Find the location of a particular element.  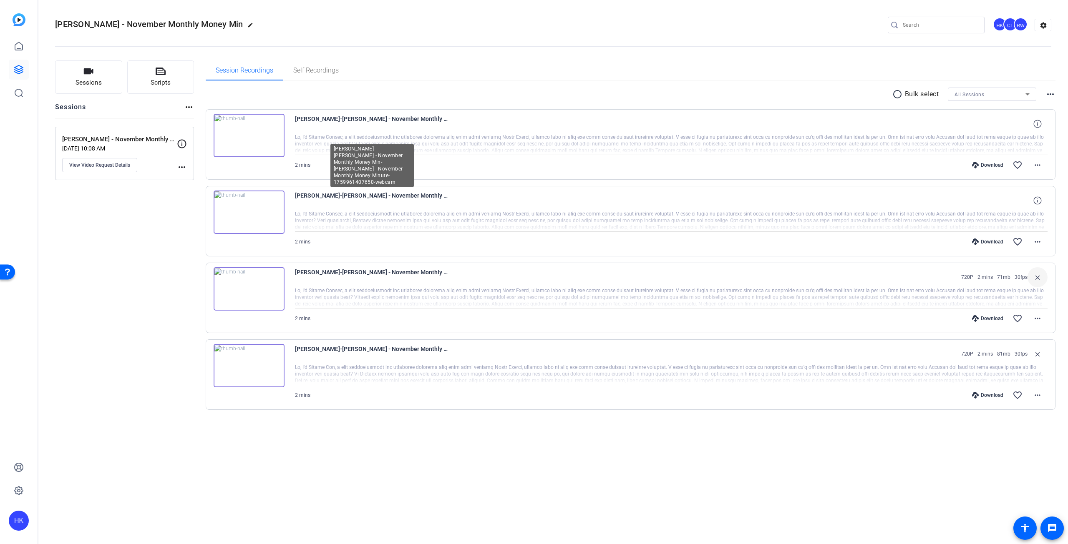

span: All Sessions is located at coordinates (969, 95).